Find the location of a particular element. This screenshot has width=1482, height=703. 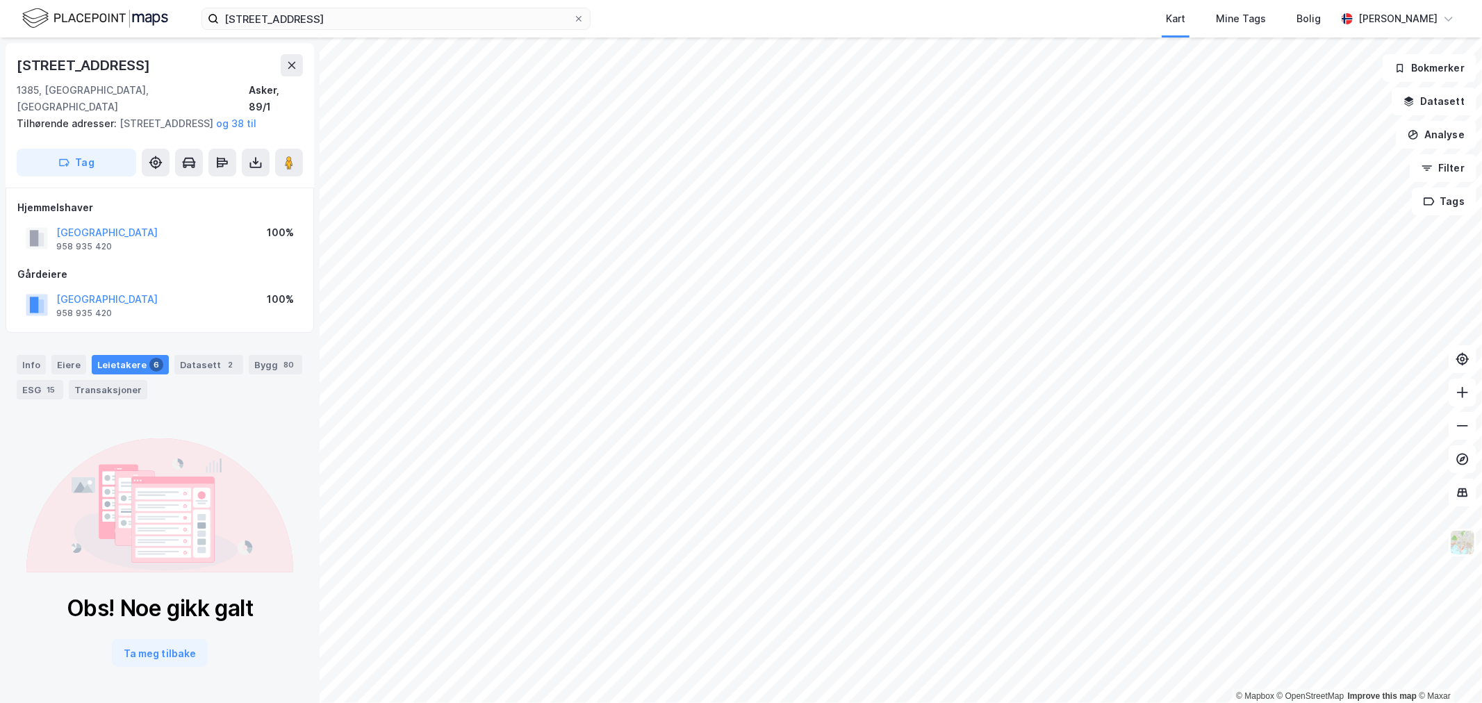

div: 80 is located at coordinates (288, 365).